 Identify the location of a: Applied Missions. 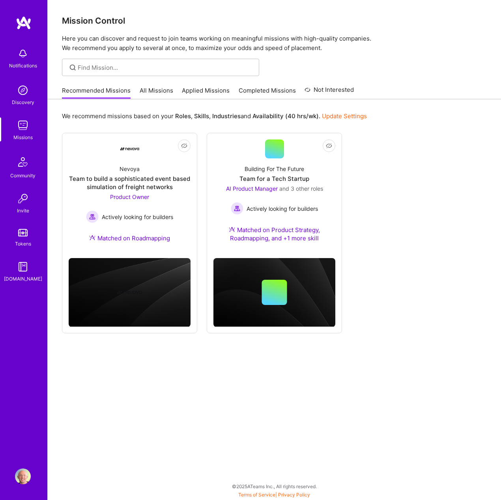
(205, 93).